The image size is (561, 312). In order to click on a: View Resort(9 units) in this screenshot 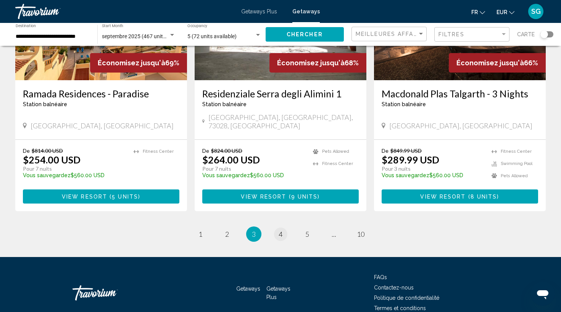, I will do `click(280, 196)`.